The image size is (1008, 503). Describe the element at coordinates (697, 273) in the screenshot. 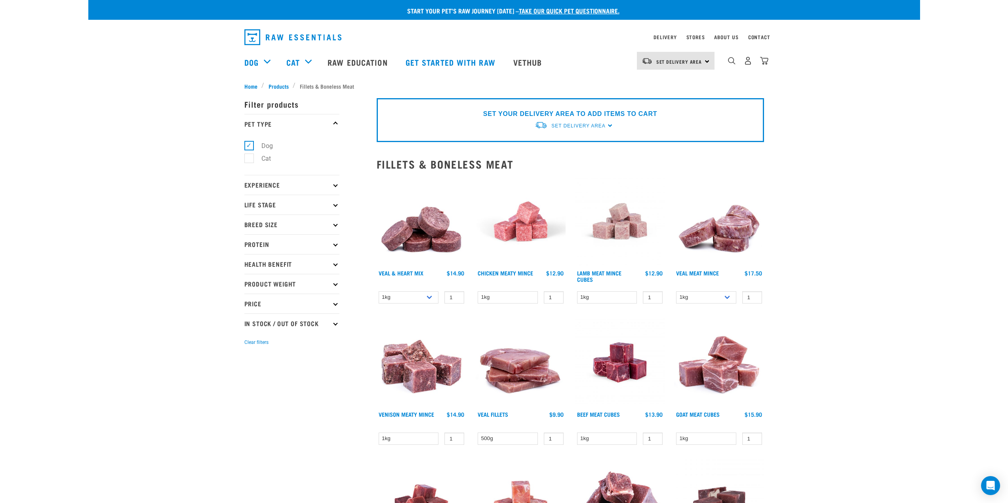

I see `a: Veal Meat Mince` at that location.